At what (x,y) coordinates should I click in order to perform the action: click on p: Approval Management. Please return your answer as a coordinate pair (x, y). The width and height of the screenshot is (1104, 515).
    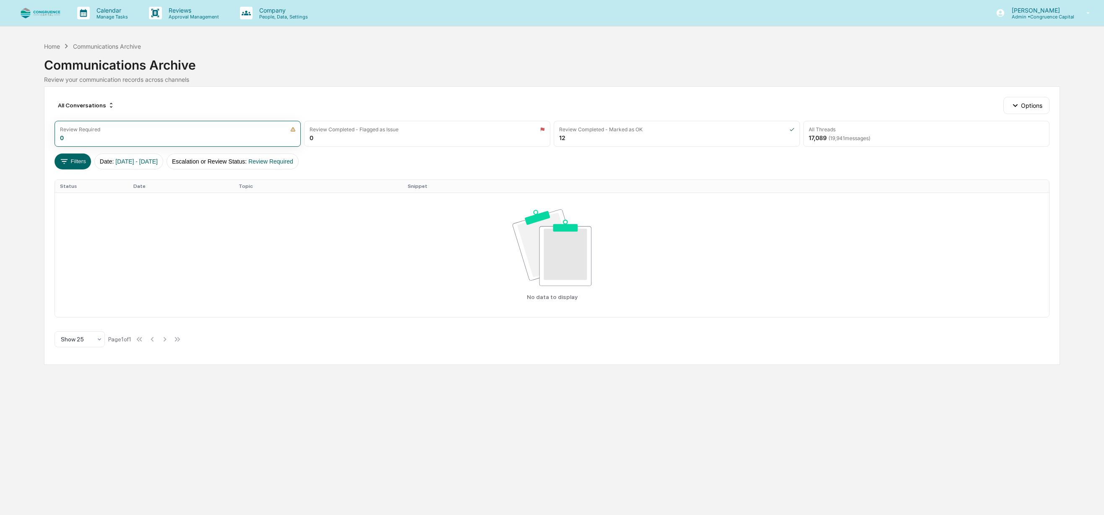
    Looking at the image, I should click on (192, 17).